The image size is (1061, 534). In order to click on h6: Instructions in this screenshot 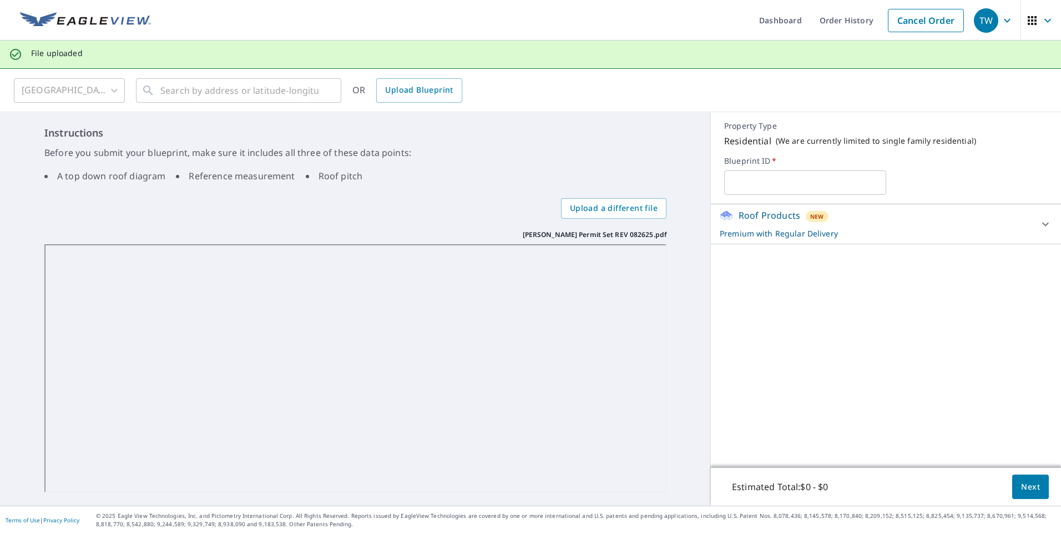, I will do `click(355, 133)`.